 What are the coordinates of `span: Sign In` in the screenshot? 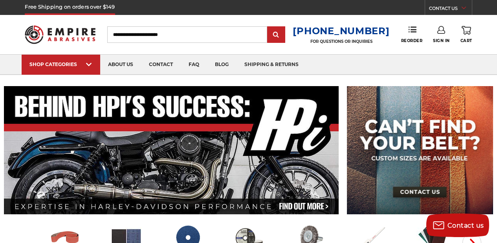 It's located at (441, 40).